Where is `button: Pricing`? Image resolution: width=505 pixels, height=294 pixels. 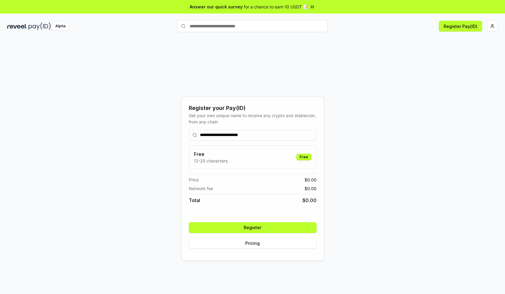
button: Pricing is located at coordinates (252, 243).